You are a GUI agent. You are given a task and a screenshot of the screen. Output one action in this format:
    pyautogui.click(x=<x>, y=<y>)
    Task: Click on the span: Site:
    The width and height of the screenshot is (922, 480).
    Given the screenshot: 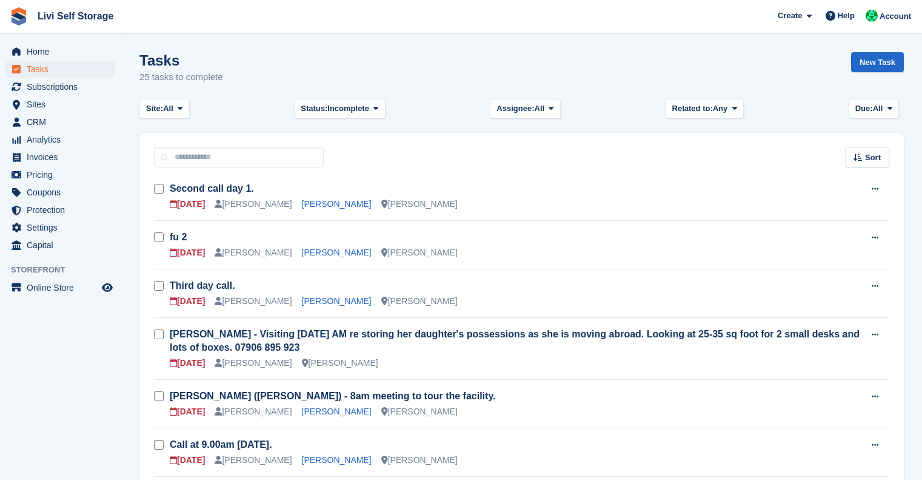 What is the action you would take?
    pyautogui.click(x=155, y=109)
    